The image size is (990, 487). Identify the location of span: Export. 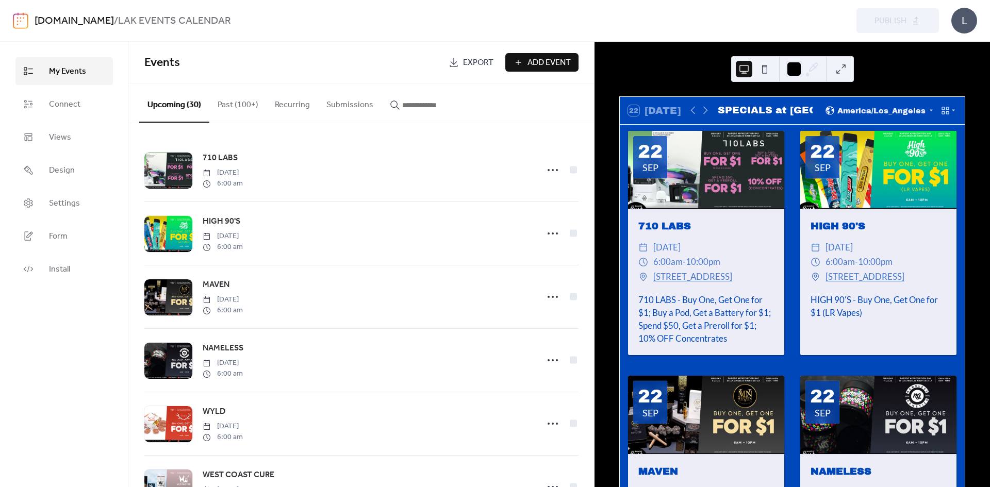
(478, 63).